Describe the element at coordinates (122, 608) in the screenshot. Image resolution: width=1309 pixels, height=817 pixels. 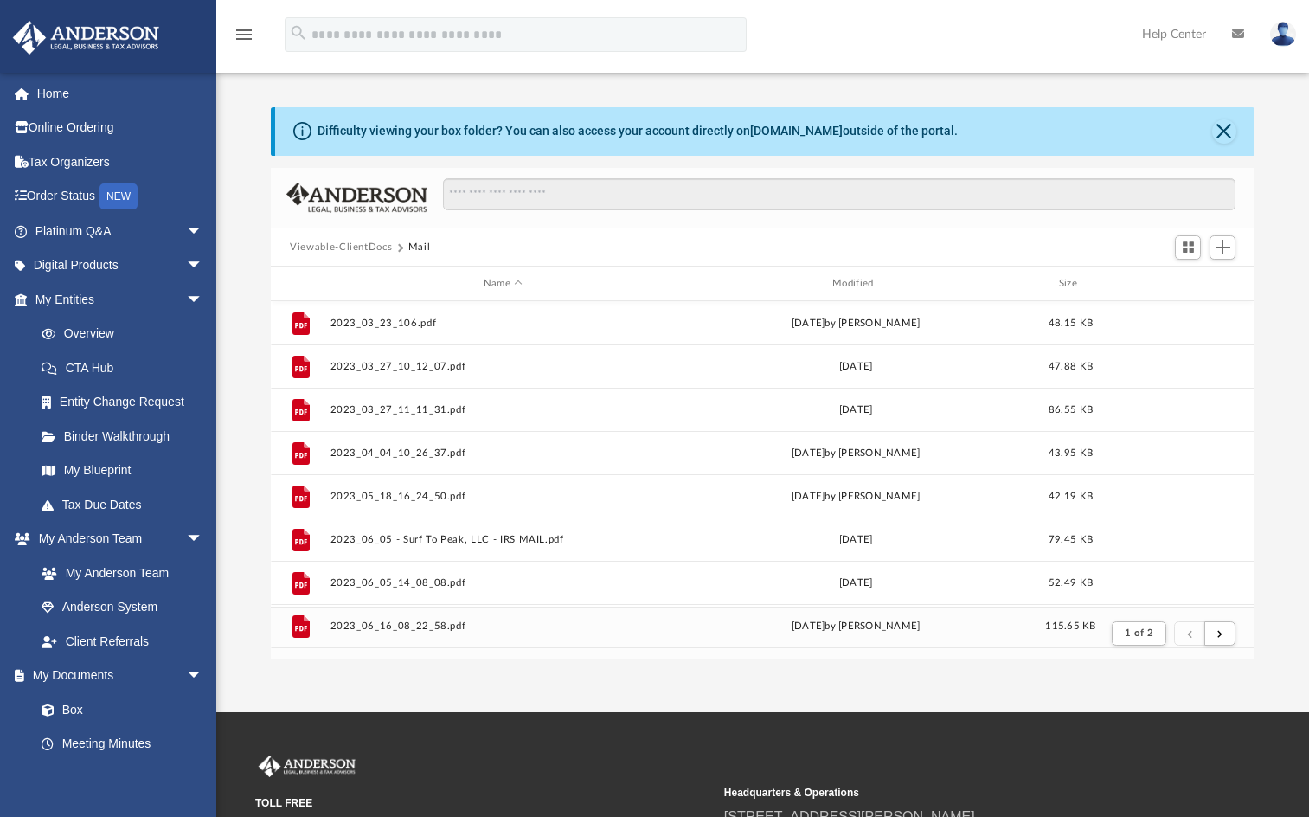
I see `a: Anderson System` at that location.